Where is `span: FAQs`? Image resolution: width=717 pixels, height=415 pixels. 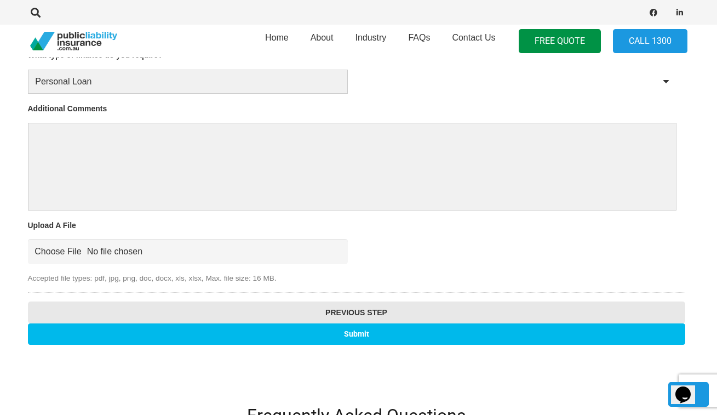 span: FAQs is located at coordinates (419, 37).